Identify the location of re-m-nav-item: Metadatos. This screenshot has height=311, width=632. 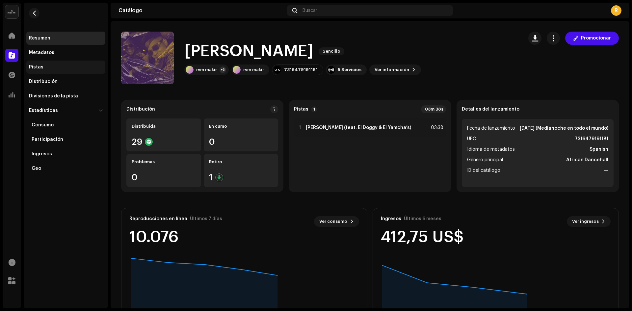
(66, 53).